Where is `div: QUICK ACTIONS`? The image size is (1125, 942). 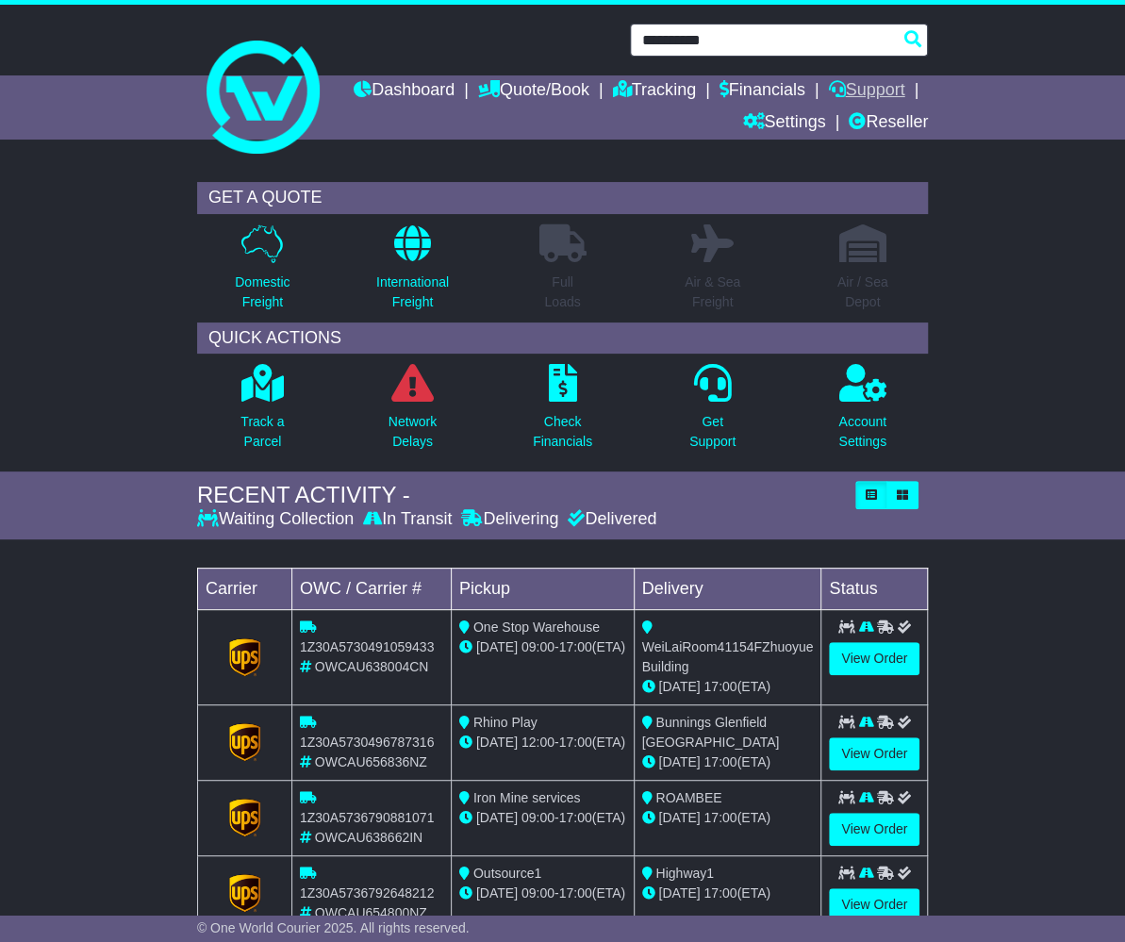 div: QUICK ACTIONS is located at coordinates (562, 338).